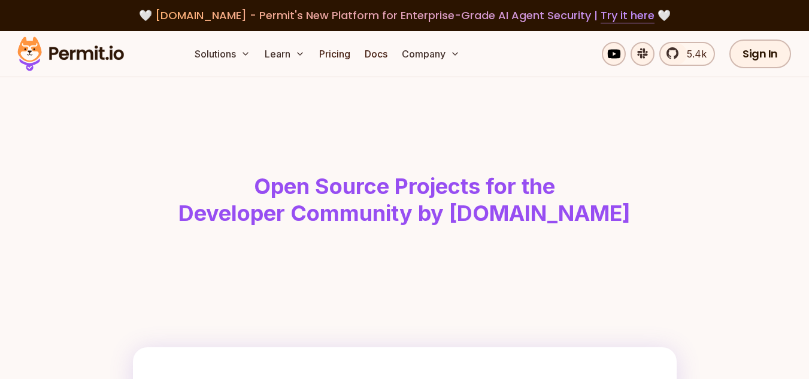 This screenshot has width=809, height=379. What do you see at coordinates (627, 16) in the screenshot?
I see `a: Try it here` at bounding box center [627, 16].